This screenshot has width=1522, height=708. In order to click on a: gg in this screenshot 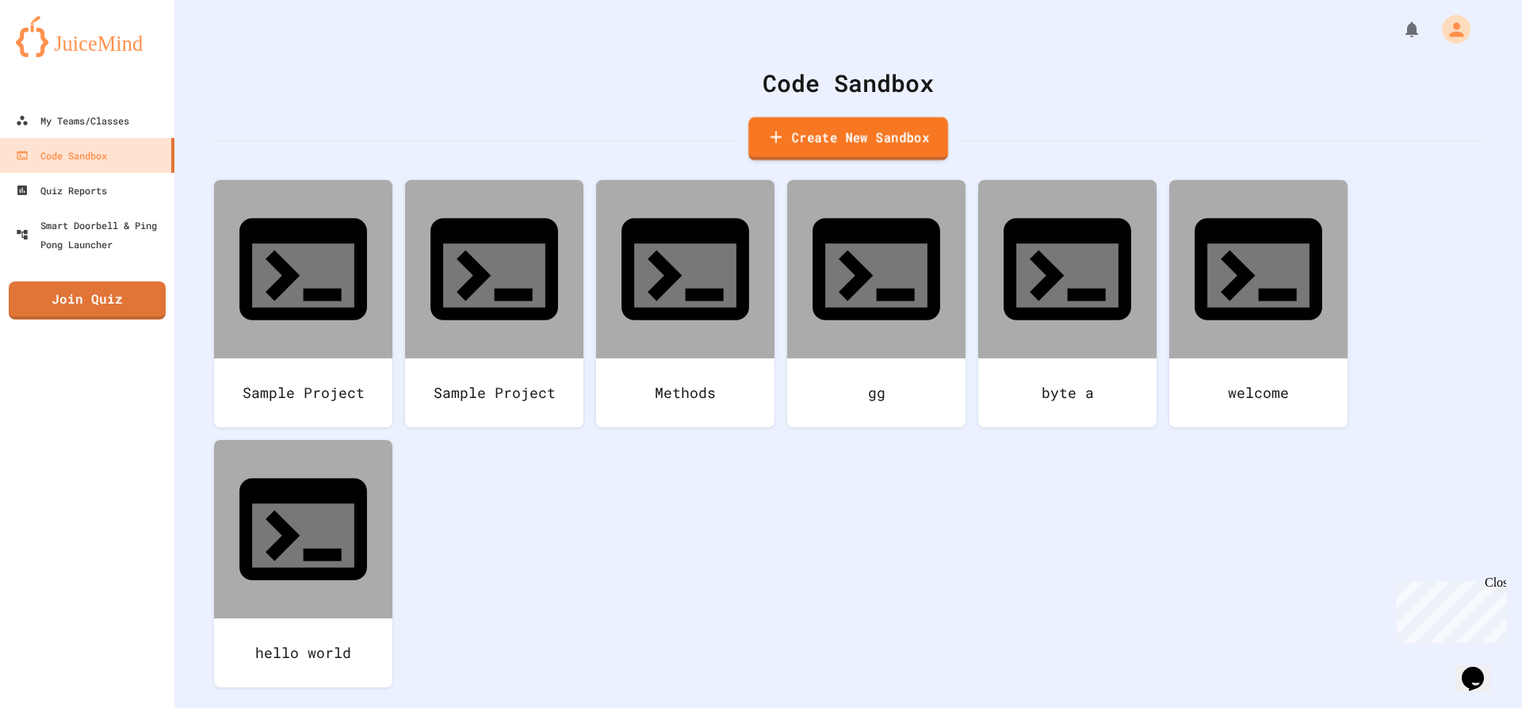, I will do `click(876, 304)`.